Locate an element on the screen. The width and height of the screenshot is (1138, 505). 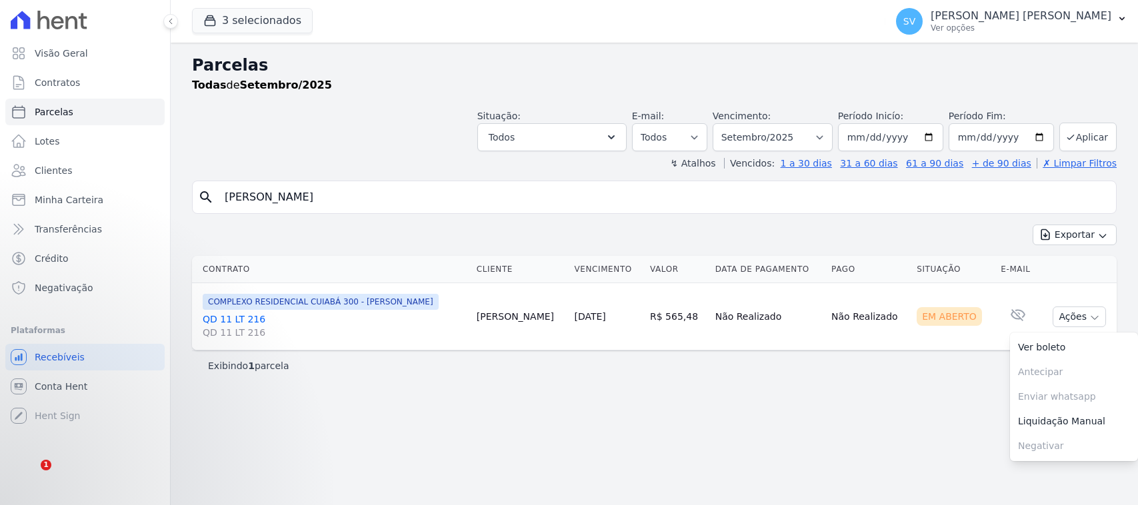
a: Contratos is located at coordinates (85, 83).